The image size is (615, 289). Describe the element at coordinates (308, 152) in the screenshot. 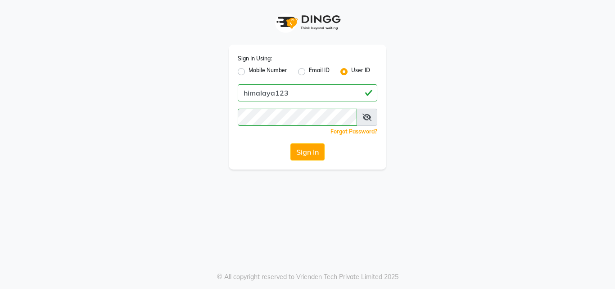

I see `button: Sign In` at that location.